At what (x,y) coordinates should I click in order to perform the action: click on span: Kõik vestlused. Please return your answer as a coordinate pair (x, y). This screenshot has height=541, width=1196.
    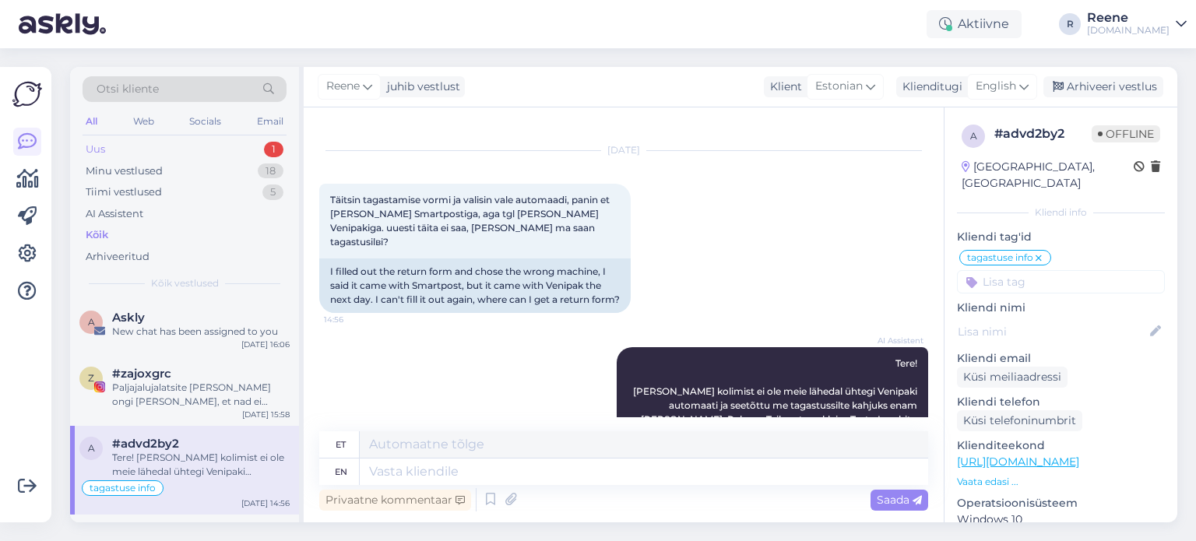
    Looking at the image, I should click on (185, 283).